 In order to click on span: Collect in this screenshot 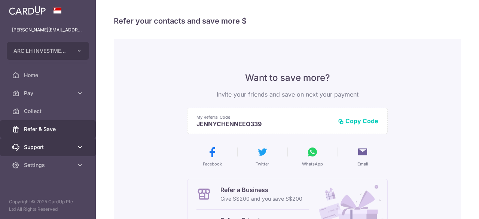, I will do `click(49, 111)`.